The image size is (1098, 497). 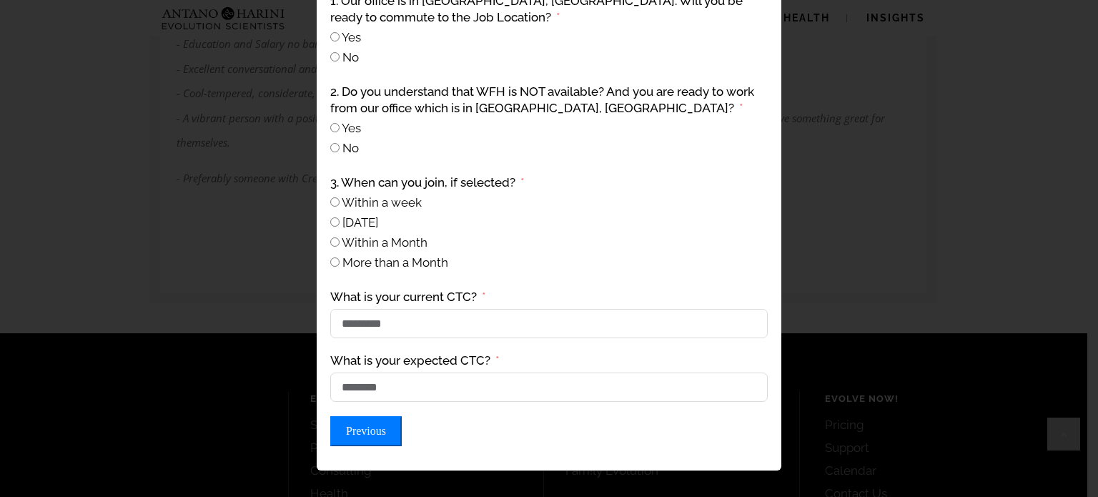 I want to click on label: What is your expected CTC?, so click(x=415, y=360).